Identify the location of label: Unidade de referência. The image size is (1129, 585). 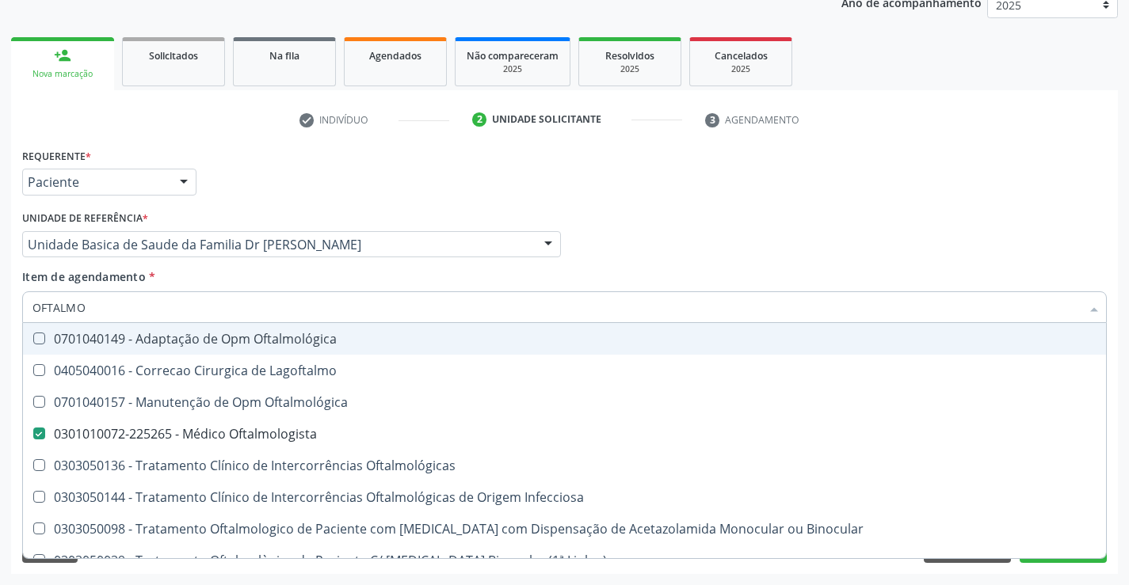
(85, 219).